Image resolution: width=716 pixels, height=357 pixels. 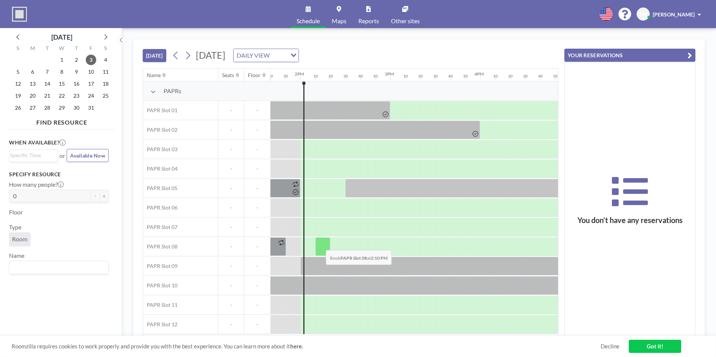 What do you see at coordinates (18, 108) in the screenshot?
I see `span: Sunday, October 26, 2025` at bounding box center [18, 108].